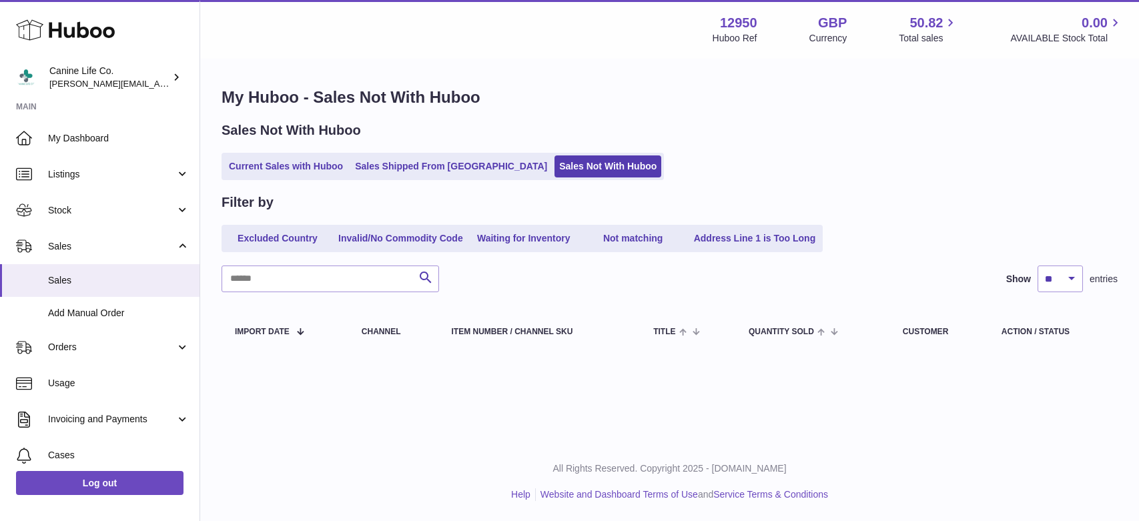 The image size is (1139, 521). I want to click on div: Customer, so click(939, 332).